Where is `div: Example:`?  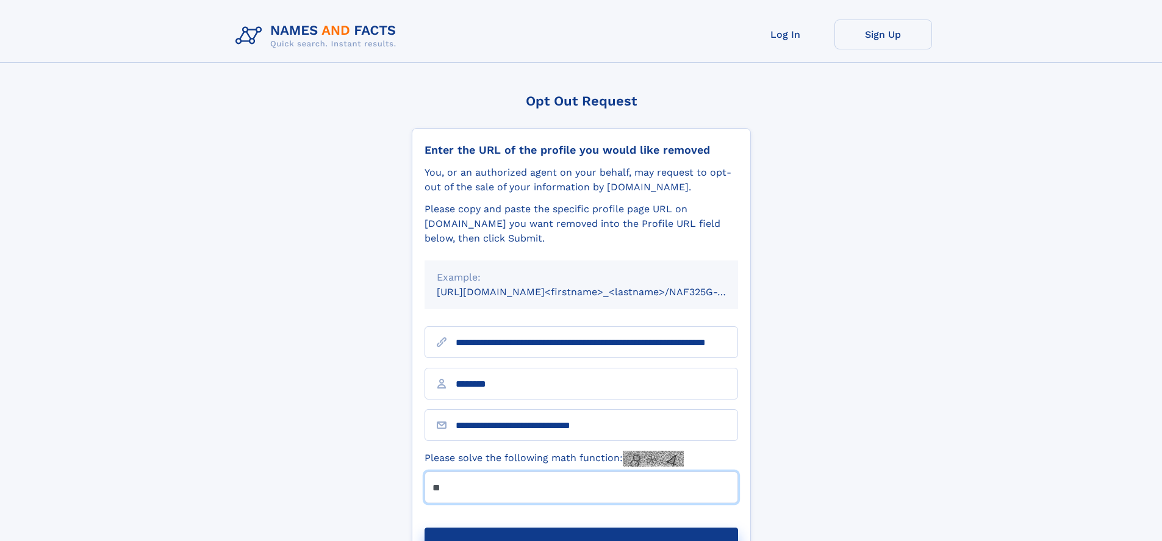 div: Example: is located at coordinates (581, 277).